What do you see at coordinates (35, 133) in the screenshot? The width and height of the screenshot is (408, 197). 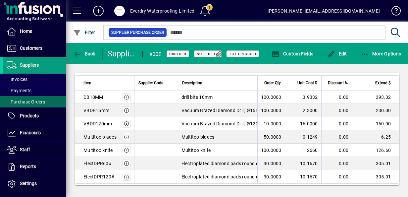 I see `a: Financials` at bounding box center [35, 133].